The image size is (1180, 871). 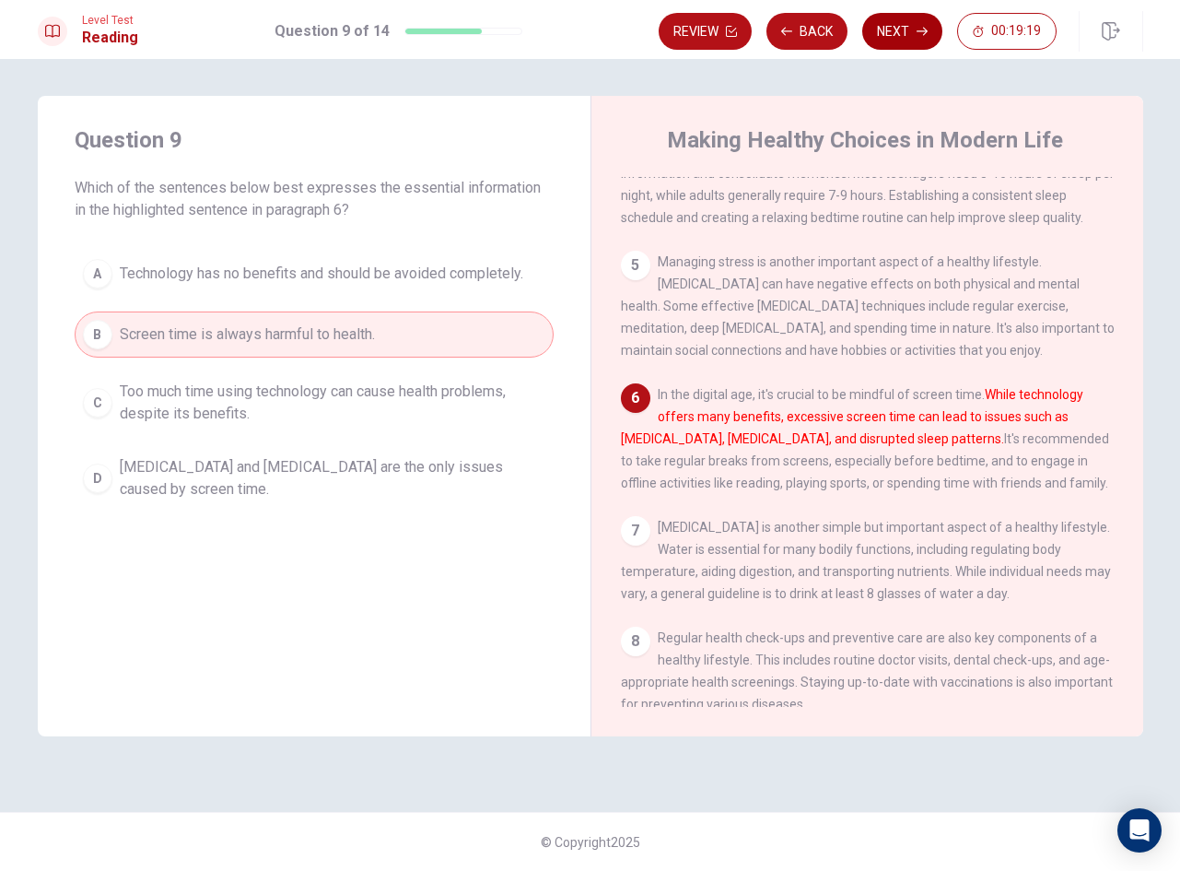 I want to click on span: 00:19:19, so click(x=1016, y=31).